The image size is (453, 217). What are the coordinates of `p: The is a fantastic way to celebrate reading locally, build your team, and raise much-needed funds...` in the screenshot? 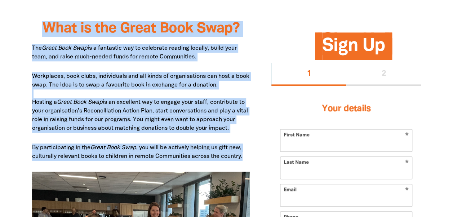 It's located at (141, 53).